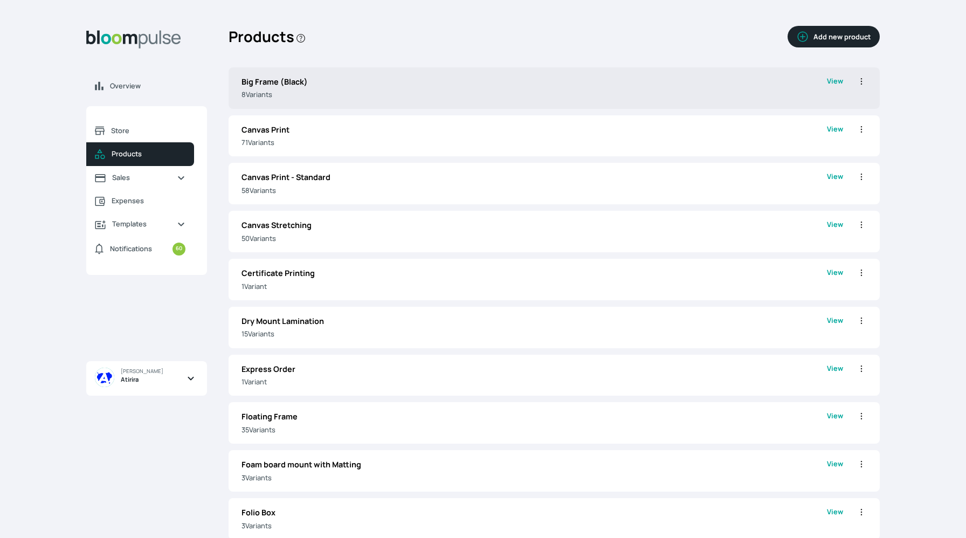 The image size is (966, 538). I want to click on button: Add new product, so click(834, 37).